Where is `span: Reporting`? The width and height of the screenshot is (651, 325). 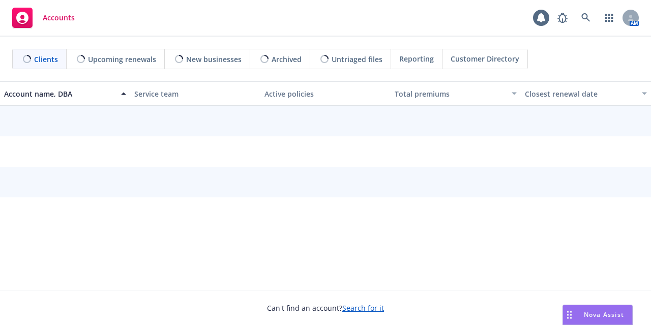
span: Reporting is located at coordinates (416, 58).